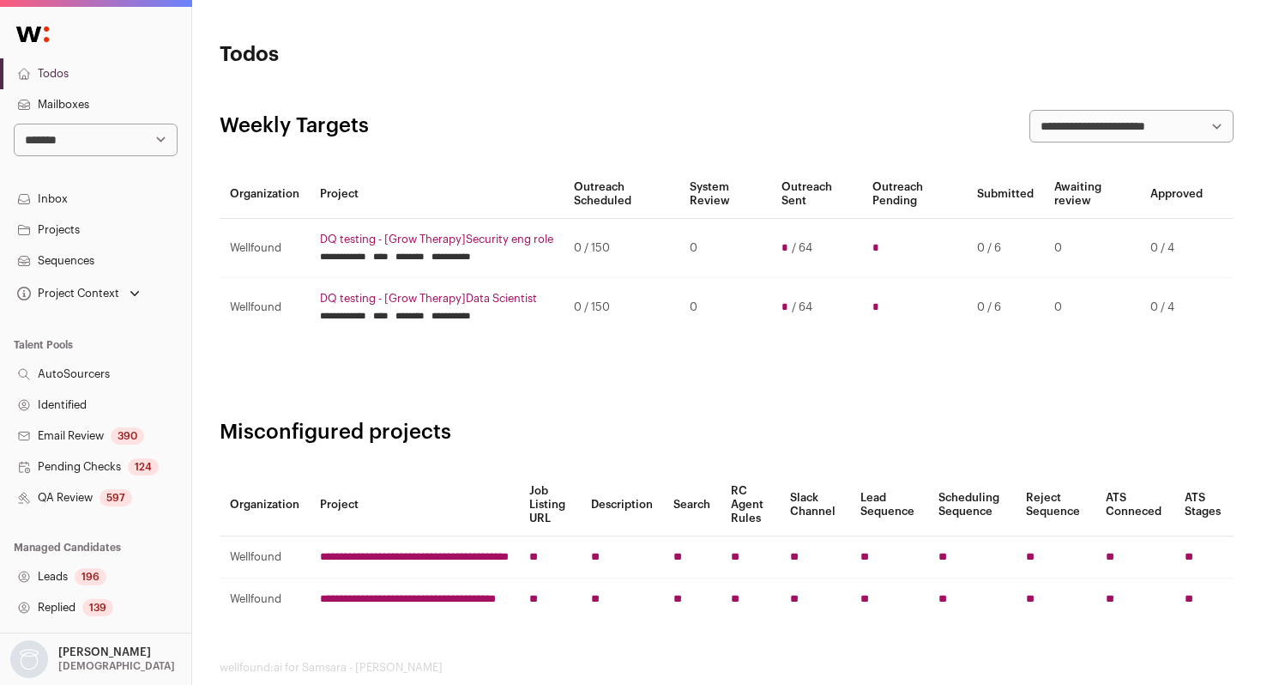  What do you see at coordinates (692, 505) in the screenshot?
I see `th: Search` at bounding box center [692, 505].